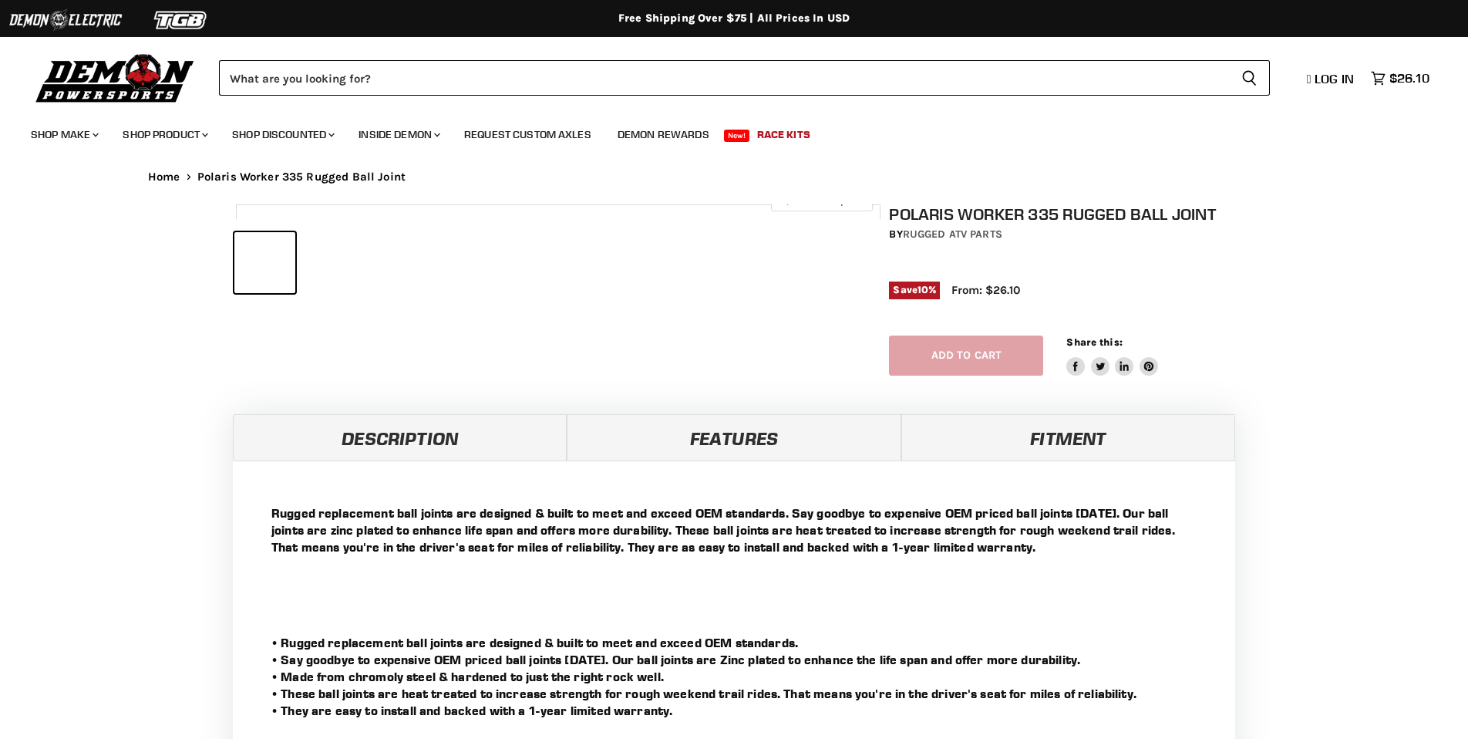 The image size is (1468, 739). I want to click on a: Fitment, so click(1068, 437).